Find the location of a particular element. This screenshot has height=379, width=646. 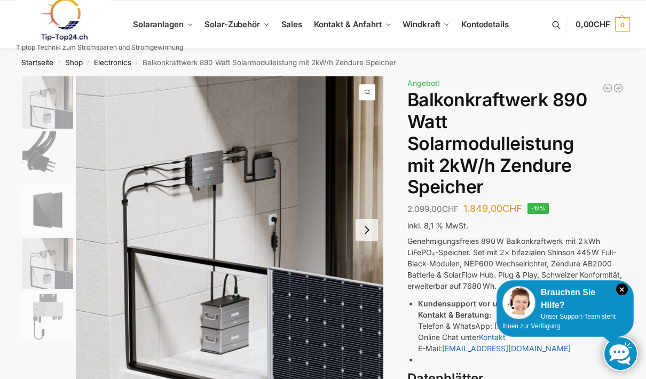

span: -12% is located at coordinates (538, 208).